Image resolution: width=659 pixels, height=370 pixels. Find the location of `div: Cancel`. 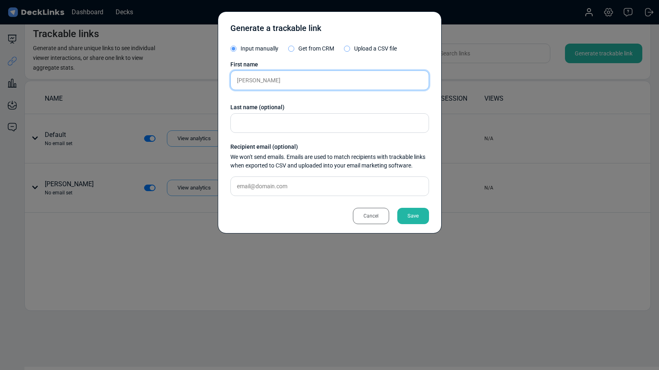

div: Cancel is located at coordinates (371, 216).